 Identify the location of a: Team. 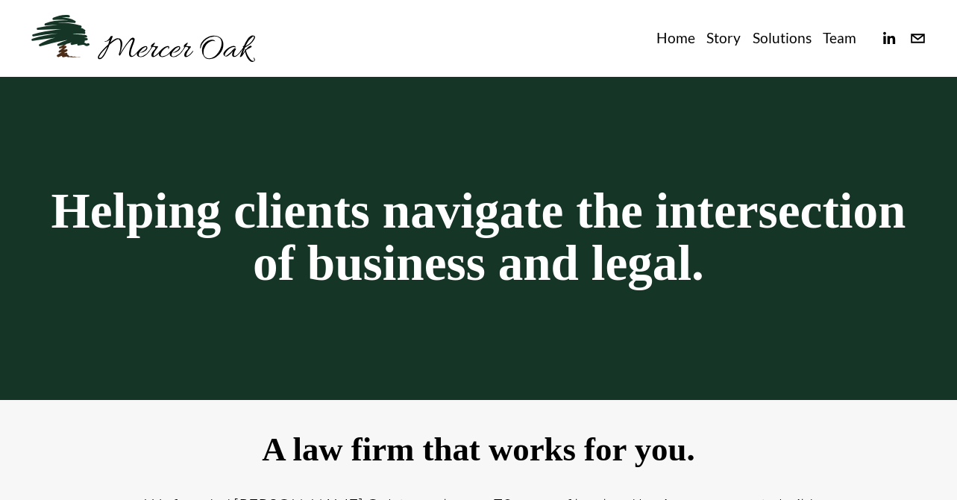
(839, 38).